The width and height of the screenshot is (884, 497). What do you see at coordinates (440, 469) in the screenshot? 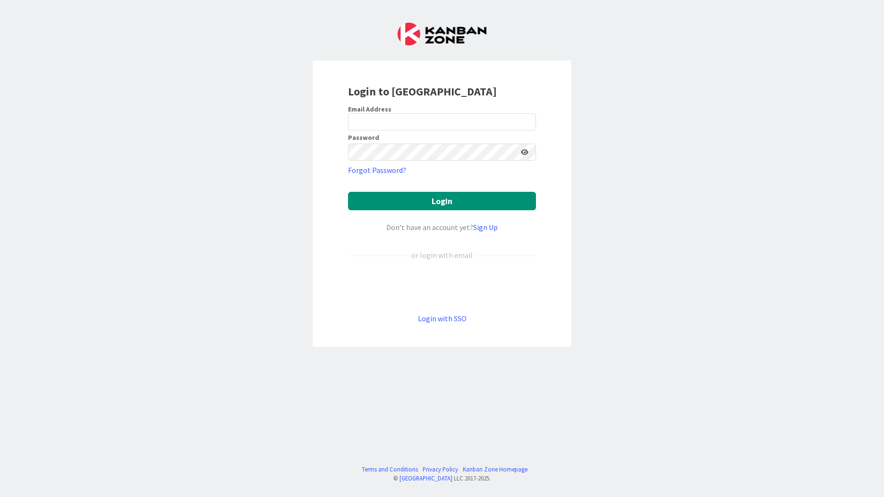
I see `a: Privacy Policy` at bounding box center [440, 469].